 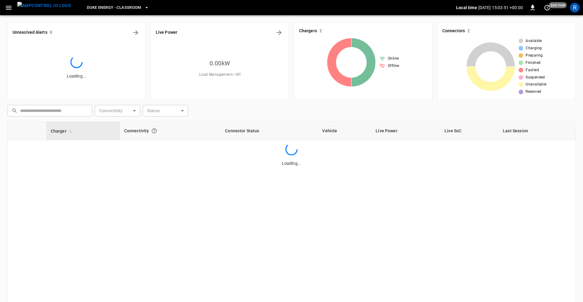 What do you see at coordinates (136, 33) in the screenshot?
I see `button: All Alerts` at bounding box center [136, 33].